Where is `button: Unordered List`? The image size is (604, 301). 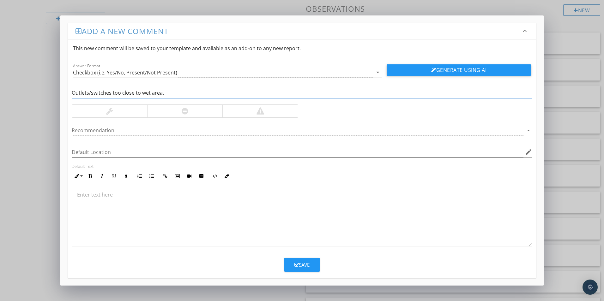
button: Unordered List is located at coordinates (152, 176).